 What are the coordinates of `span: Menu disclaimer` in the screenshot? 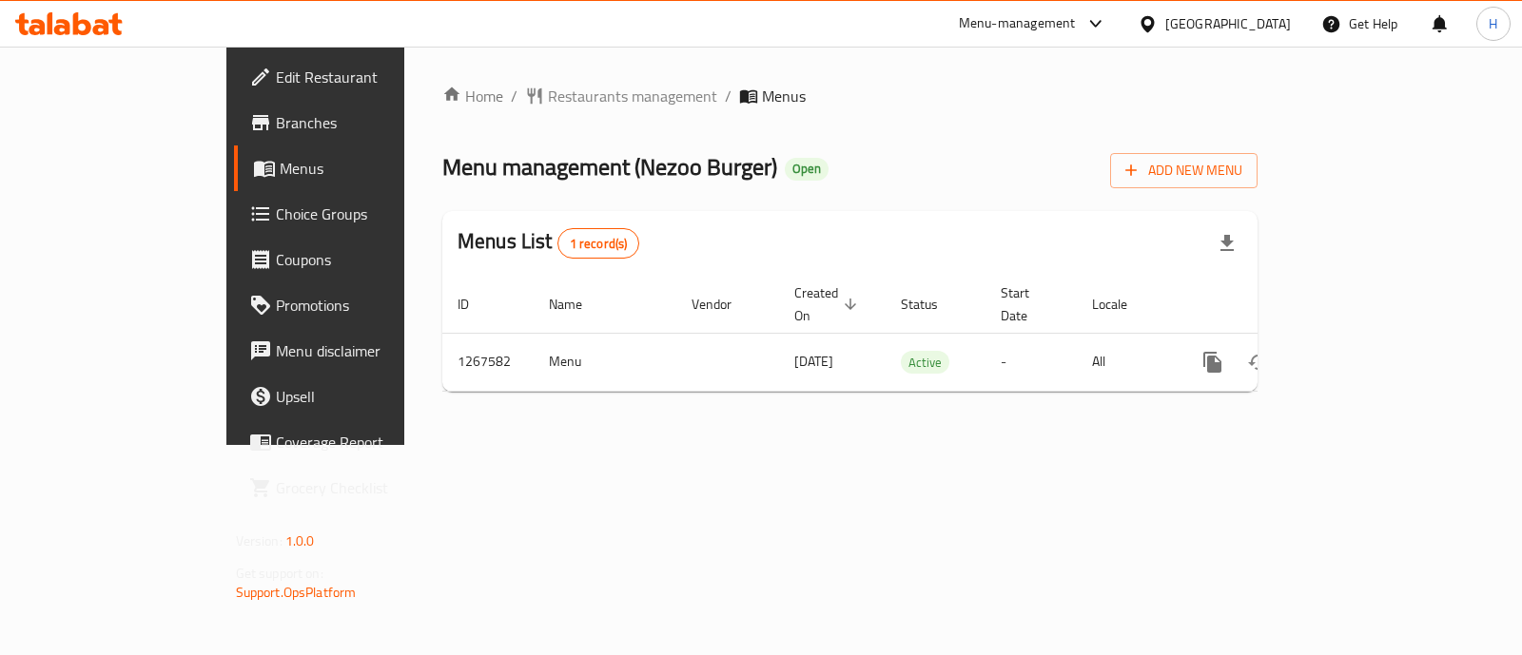 It's located at (370, 351).